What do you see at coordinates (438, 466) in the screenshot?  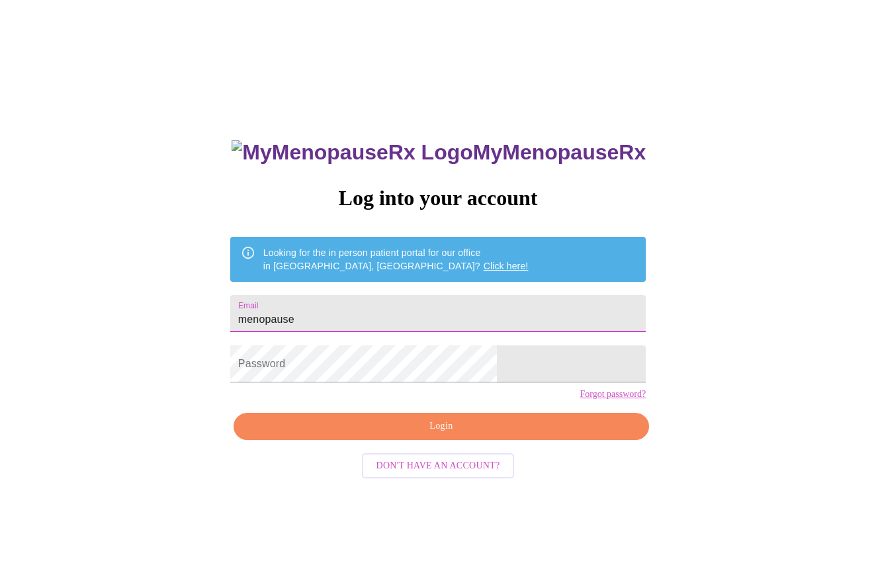 I see `span: Don't have an account?` at bounding box center [438, 466].